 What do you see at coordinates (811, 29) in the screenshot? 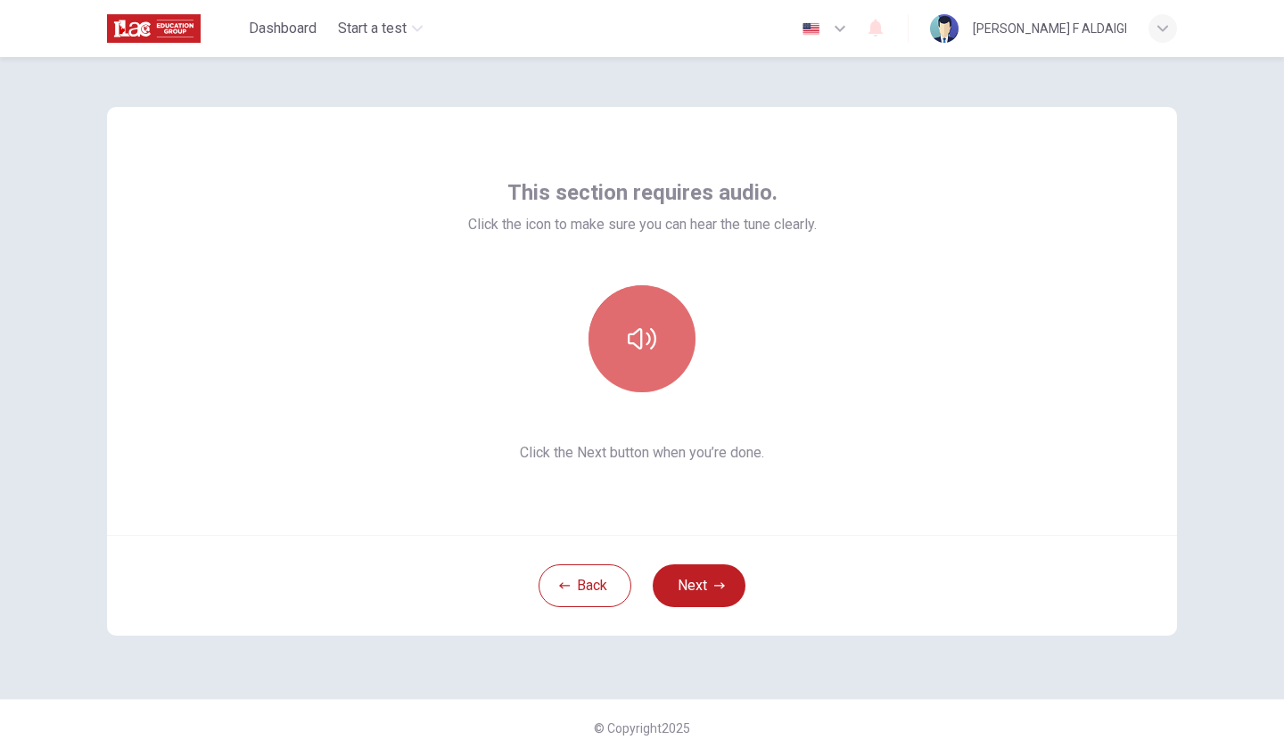
I see `img: en` at bounding box center [811, 29].